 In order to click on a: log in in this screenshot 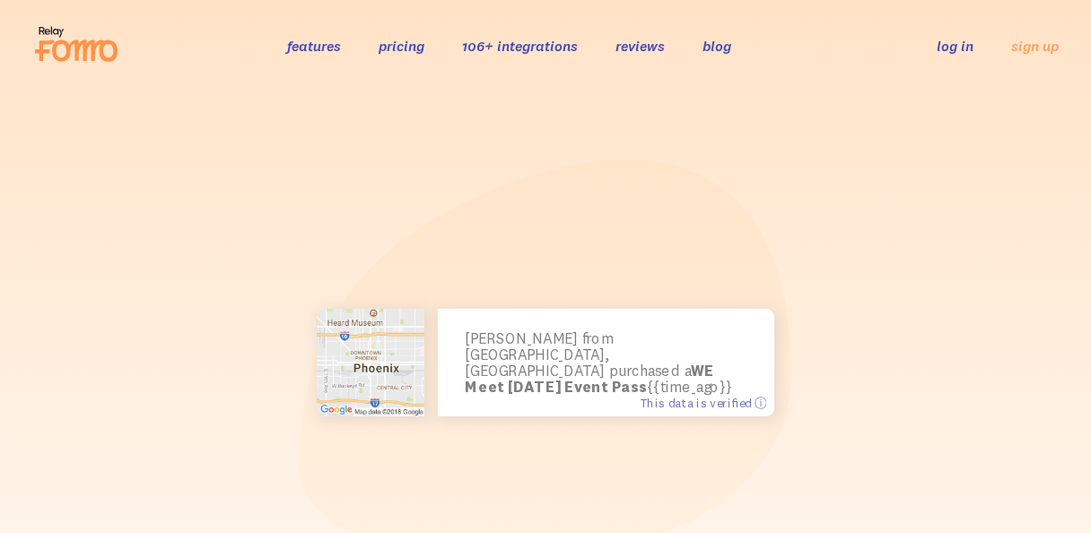, I will do `click(955, 46)`.